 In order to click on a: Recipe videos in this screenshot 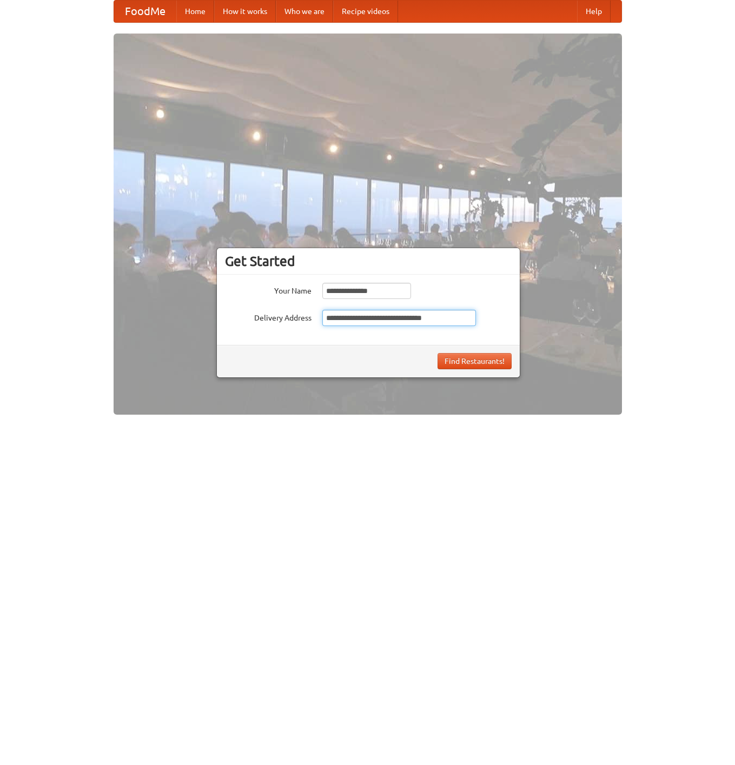, I will do `click(366, 11)`.